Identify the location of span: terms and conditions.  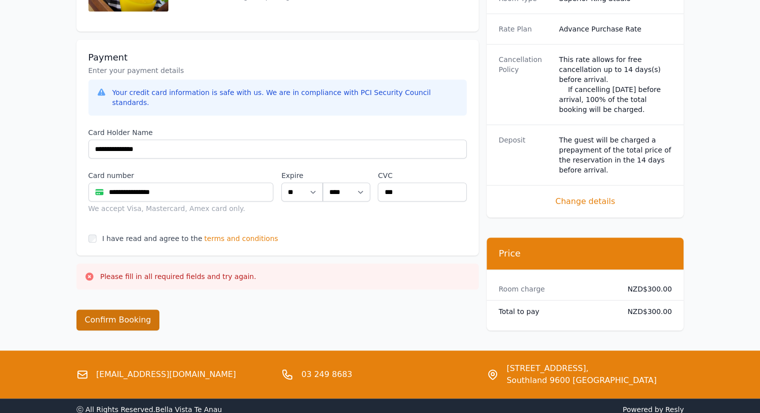
(241, 238).